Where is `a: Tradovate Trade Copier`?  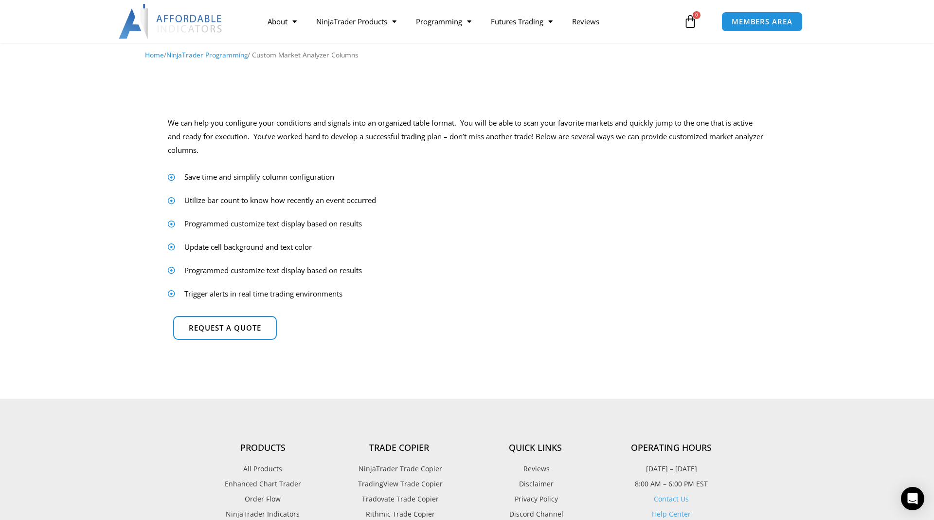
a: Tradovate Trade Copier is located at coordinates (399, 499).